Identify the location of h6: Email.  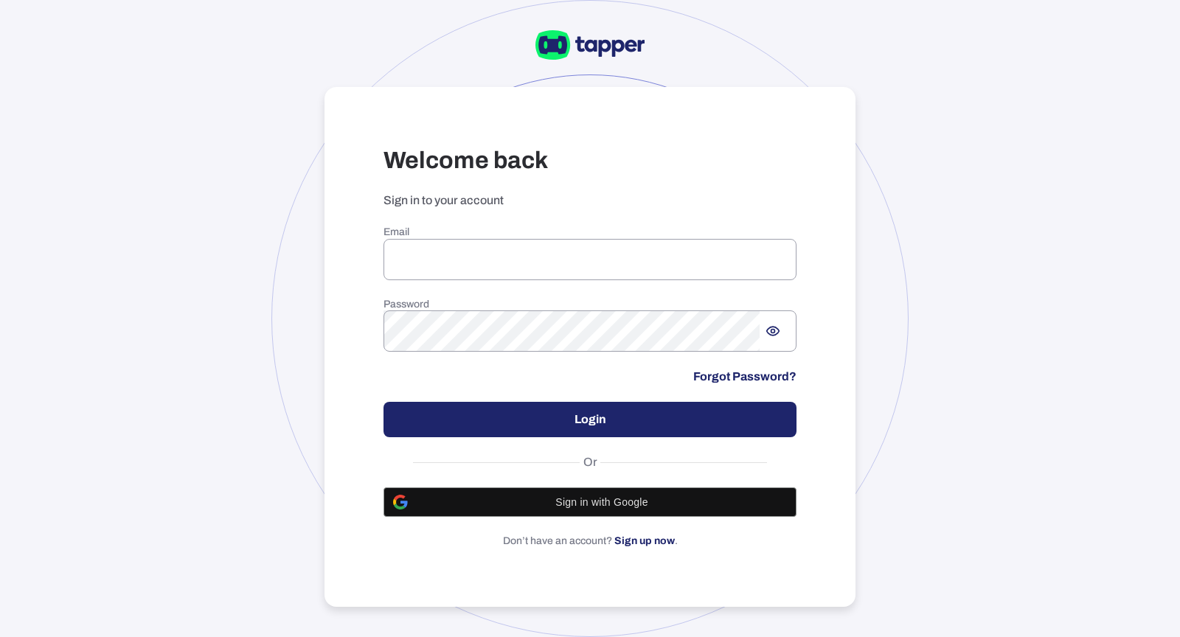
(590, 232).